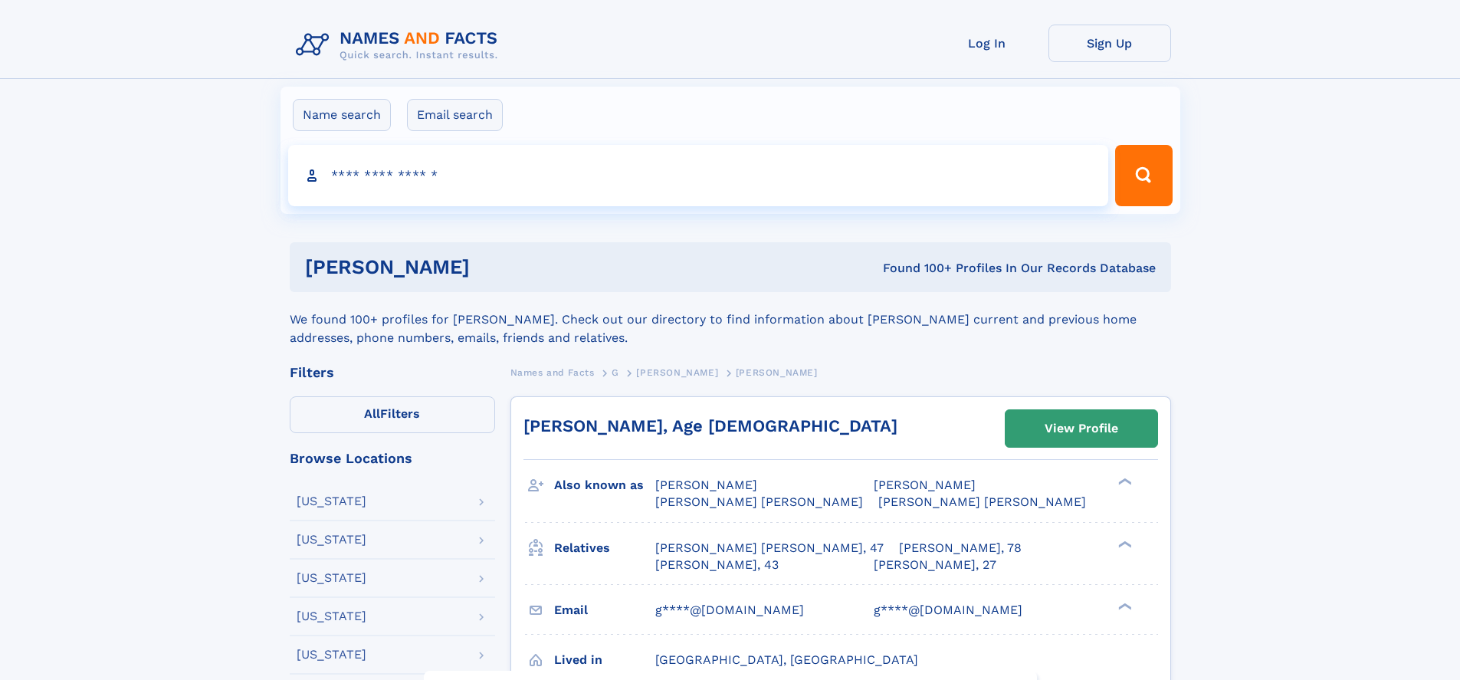  I want to click on button: Search Button, so click(1143, 175).